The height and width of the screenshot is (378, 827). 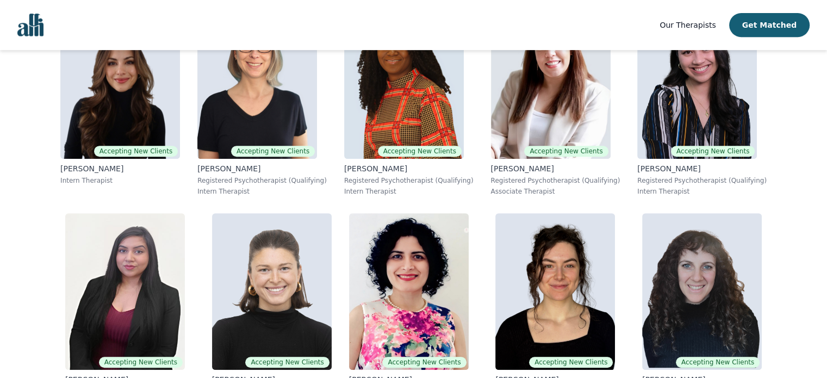 I want to click on img: Chloe_Ives, so click(x=555, y=291).